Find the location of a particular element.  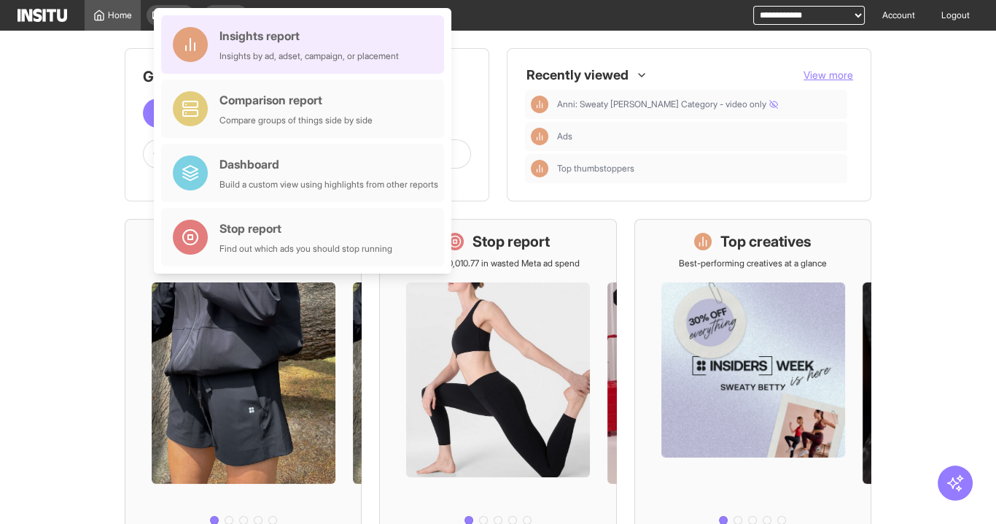

div: Comparison report is located at coordinates (296, 100).